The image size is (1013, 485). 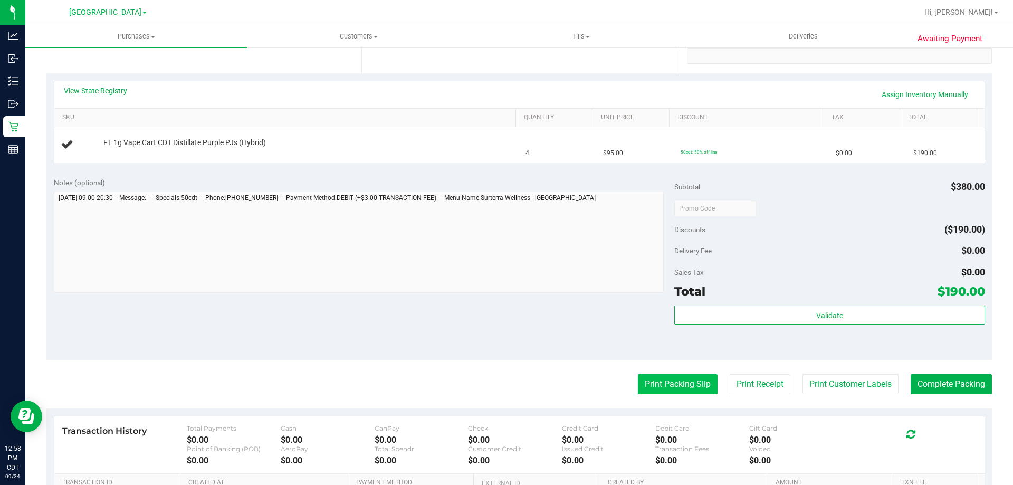 What do you see at coordinates (925, 94) in the screenshot?
I see `a: Assign Inventory Manually` at bounding box center [925, 94].